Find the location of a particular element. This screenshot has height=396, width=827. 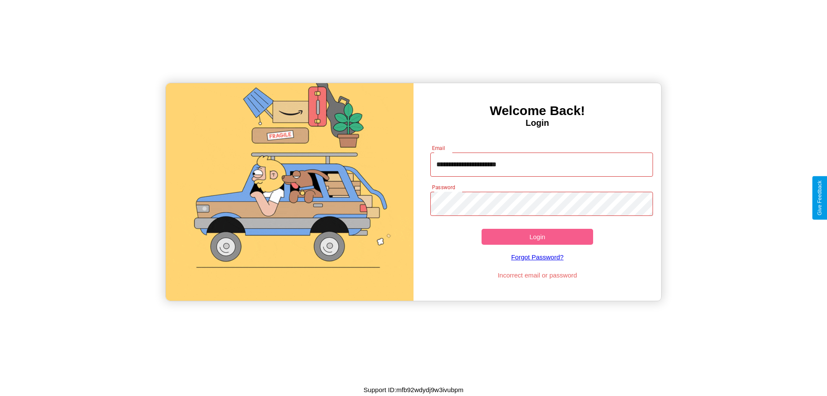

p: Incorrect email or password is located at coordinates (537, 275).